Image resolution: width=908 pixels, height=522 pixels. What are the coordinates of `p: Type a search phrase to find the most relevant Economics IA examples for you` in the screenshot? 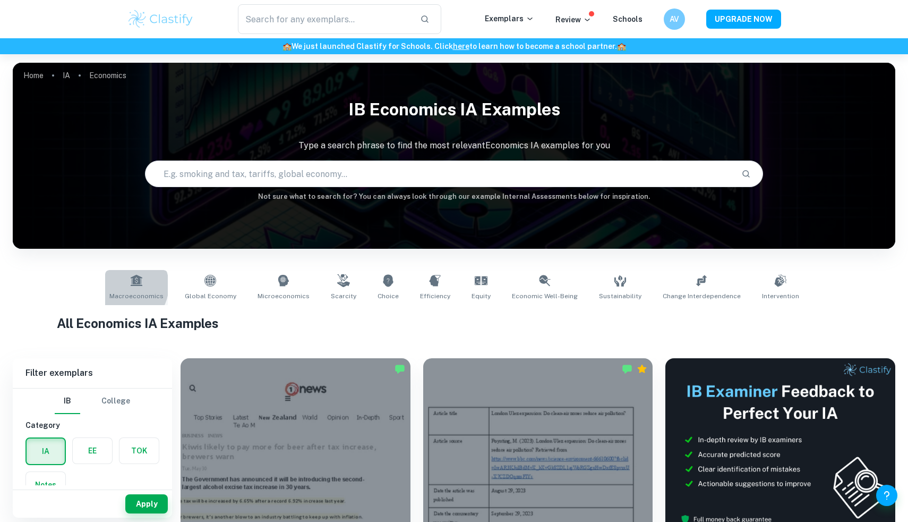 It's located at (454, 146).